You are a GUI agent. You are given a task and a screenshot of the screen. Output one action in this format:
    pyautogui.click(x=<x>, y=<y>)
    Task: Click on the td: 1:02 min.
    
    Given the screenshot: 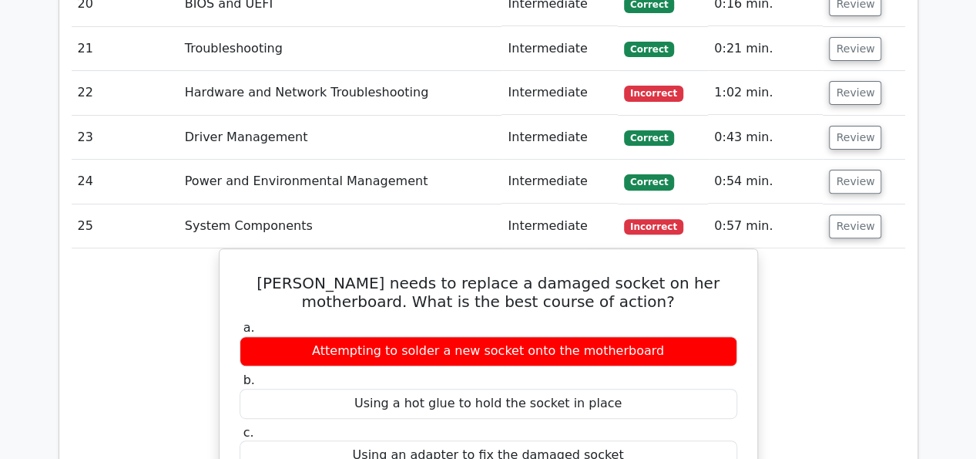 What is the action you would take?
    pyautogui.click(x=765, y=92)
    